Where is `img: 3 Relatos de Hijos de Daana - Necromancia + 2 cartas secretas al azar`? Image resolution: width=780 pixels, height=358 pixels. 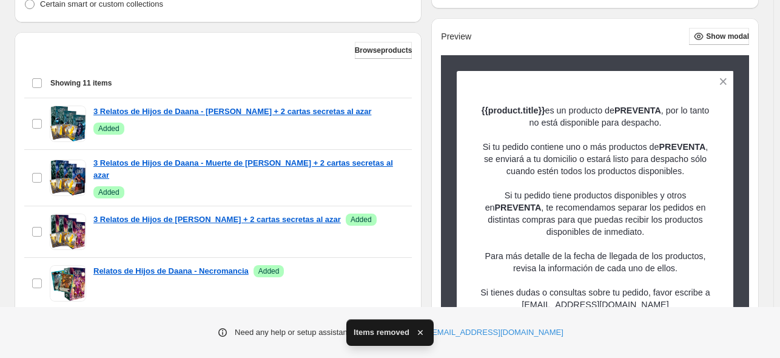
img: 3 Relatos de Hijos de Daana - Necromancia + 2 cartas secretas al azar is located at coordinates (68, 232).